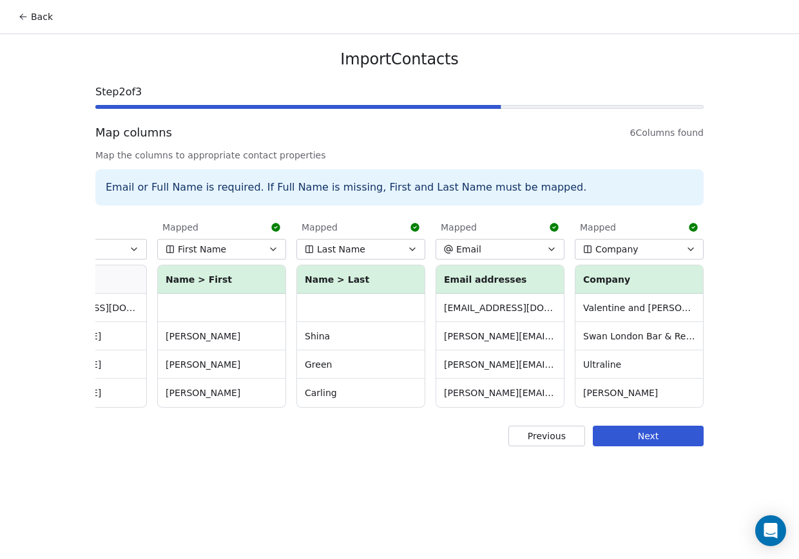 The image size is (799, 559). What do you see at coordinates (361, 365) in the screenshot?
I see `td: Green` at bounding box center [361, 365].